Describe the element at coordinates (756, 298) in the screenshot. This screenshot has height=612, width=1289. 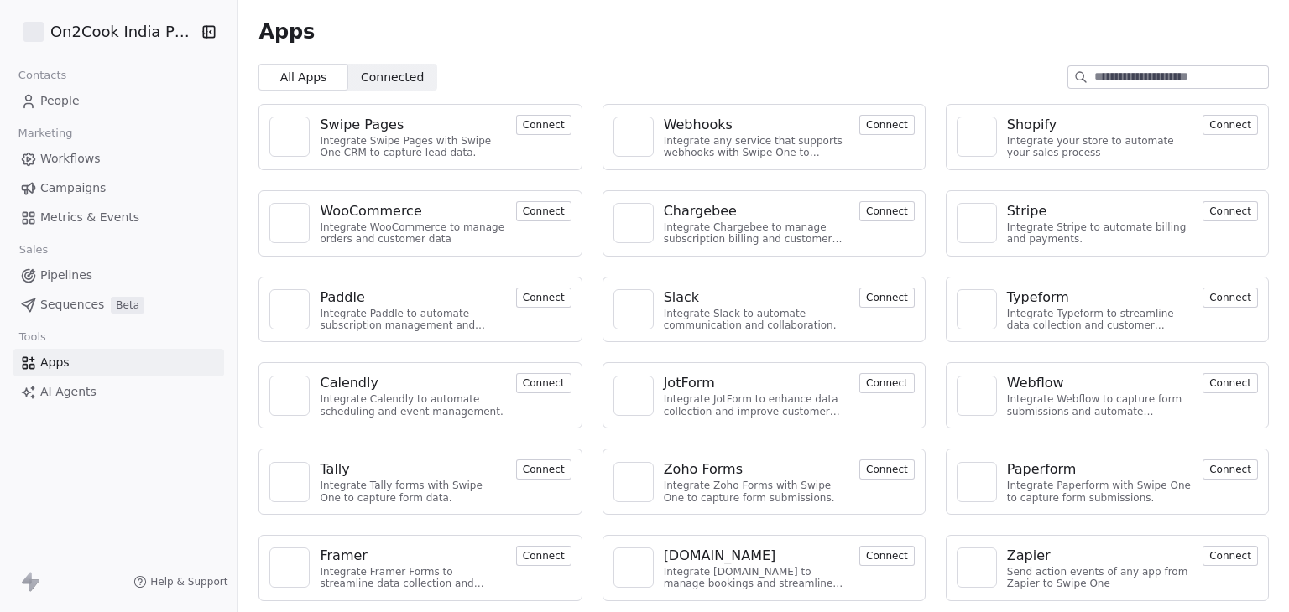
I see `a: Slack` at that location.